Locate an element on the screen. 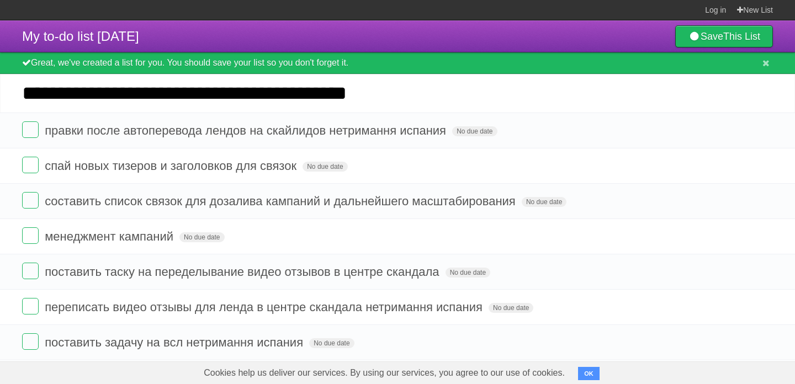  span: переписать видео отзывы для ленда в центре скандала нетримання испания is located at coordinates (265, 307).